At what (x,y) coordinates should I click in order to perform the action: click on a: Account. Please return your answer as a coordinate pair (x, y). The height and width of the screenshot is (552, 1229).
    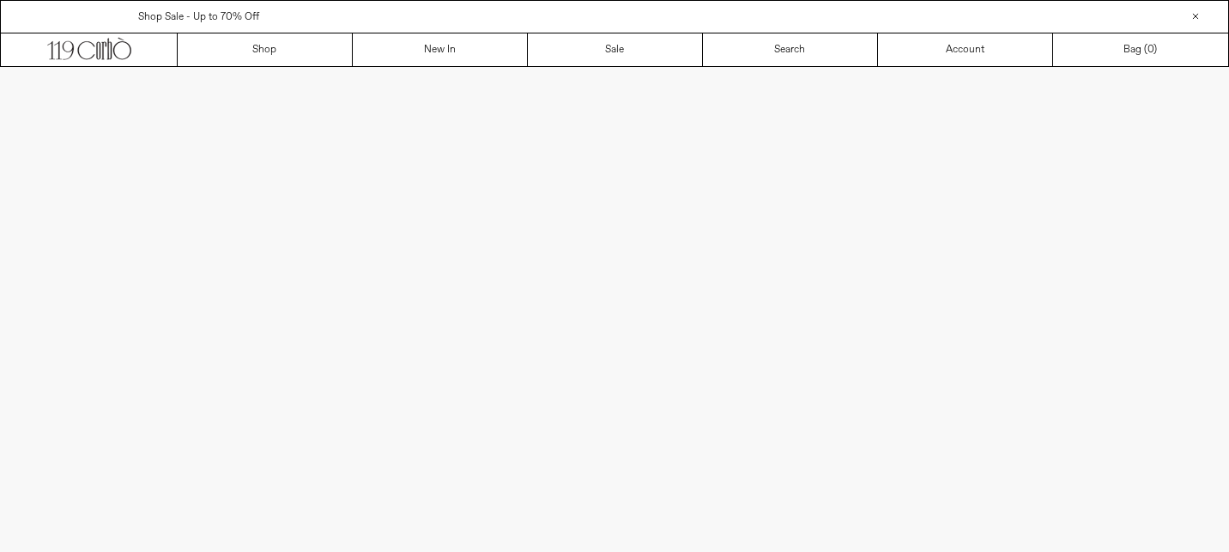
    Looking at the image, I should click on (965, 50).